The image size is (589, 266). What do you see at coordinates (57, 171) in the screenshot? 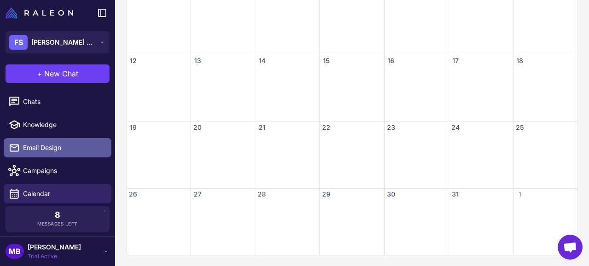
I see `a: Campaigns` at bounding box center [57, 171].